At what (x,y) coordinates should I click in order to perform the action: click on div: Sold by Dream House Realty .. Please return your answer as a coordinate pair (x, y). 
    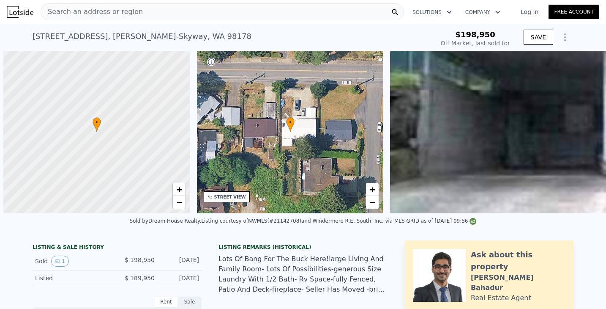
    Looking at the image, I should click on (166, 221).